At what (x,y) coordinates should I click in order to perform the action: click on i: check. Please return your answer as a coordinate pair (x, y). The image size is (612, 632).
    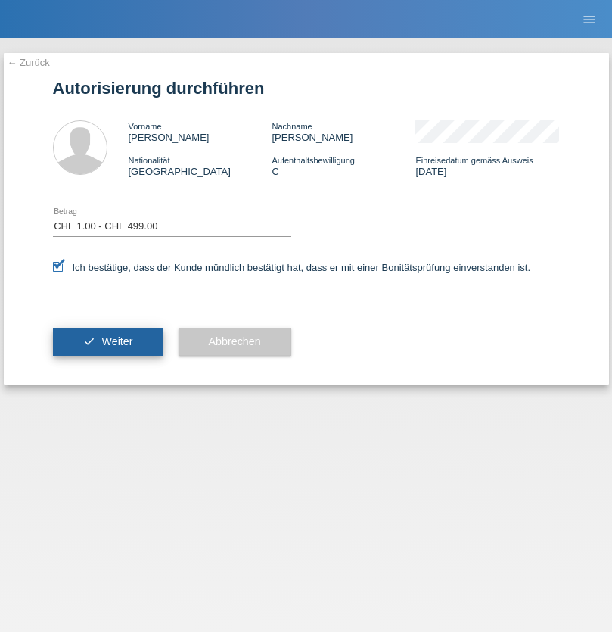
    Looking at the image, I should click on (89, 341).